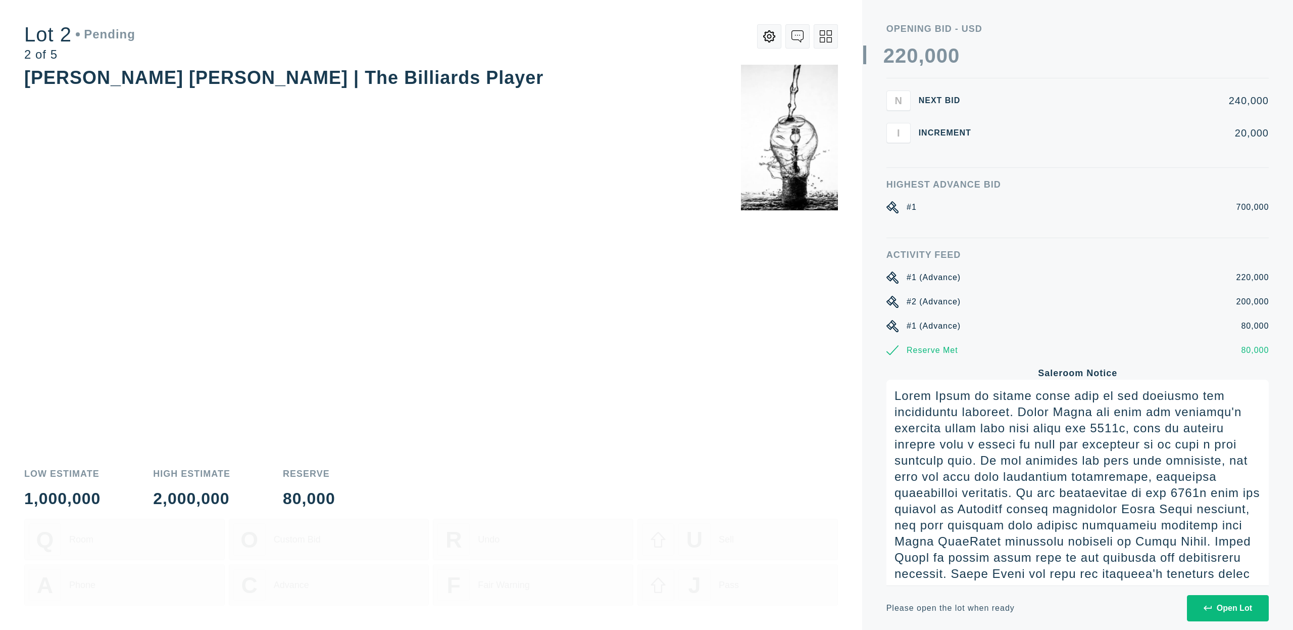 This screenshot has width=1293, height=630. I want to click on div: 20,000, so click(1128, 133).